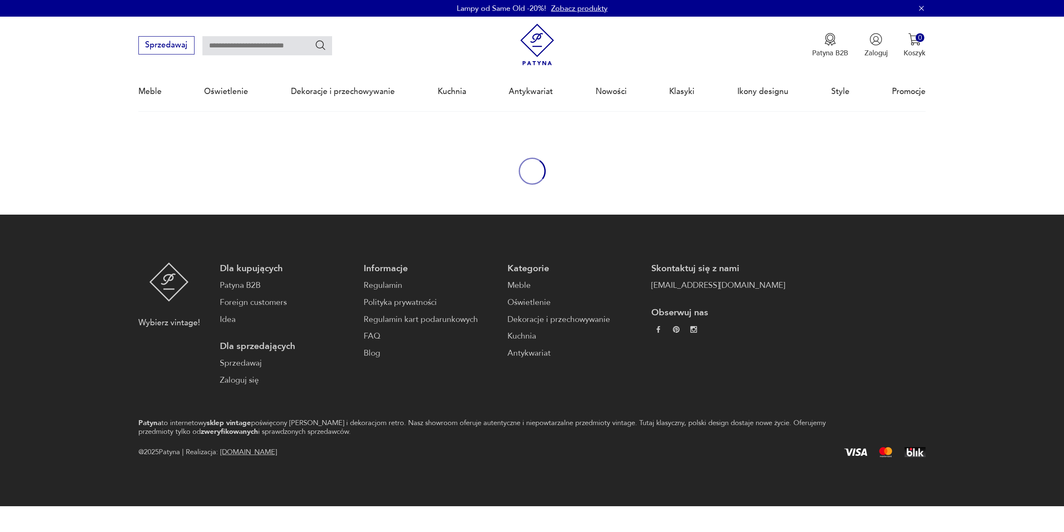 This screenshot has height=532, width=1064. Describe the element at coordinates (718, 312) in the screenshot. I see `p: Obserwuj nas` at that location.